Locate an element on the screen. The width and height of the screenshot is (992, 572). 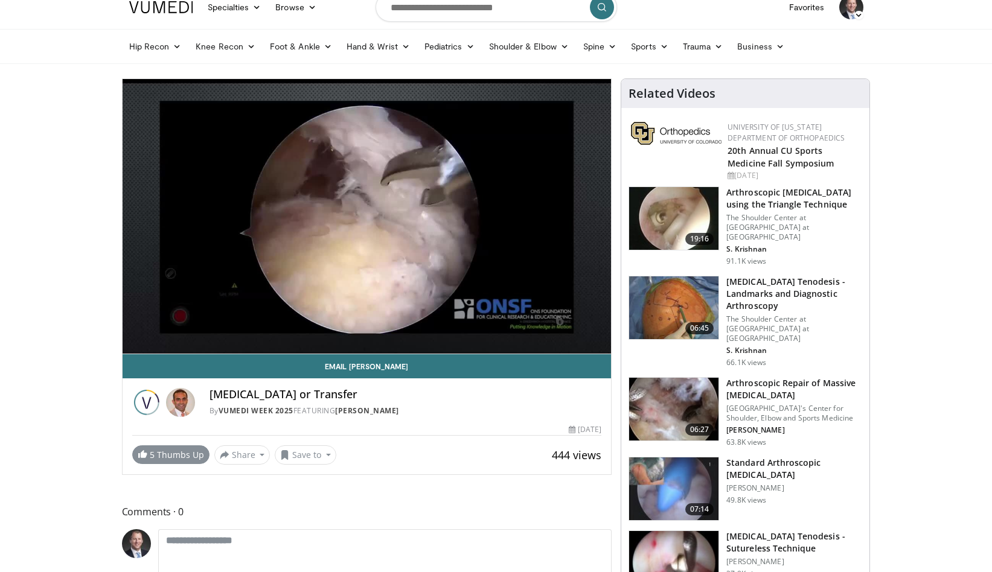
a: Sports is located at coordinates (649, 46).